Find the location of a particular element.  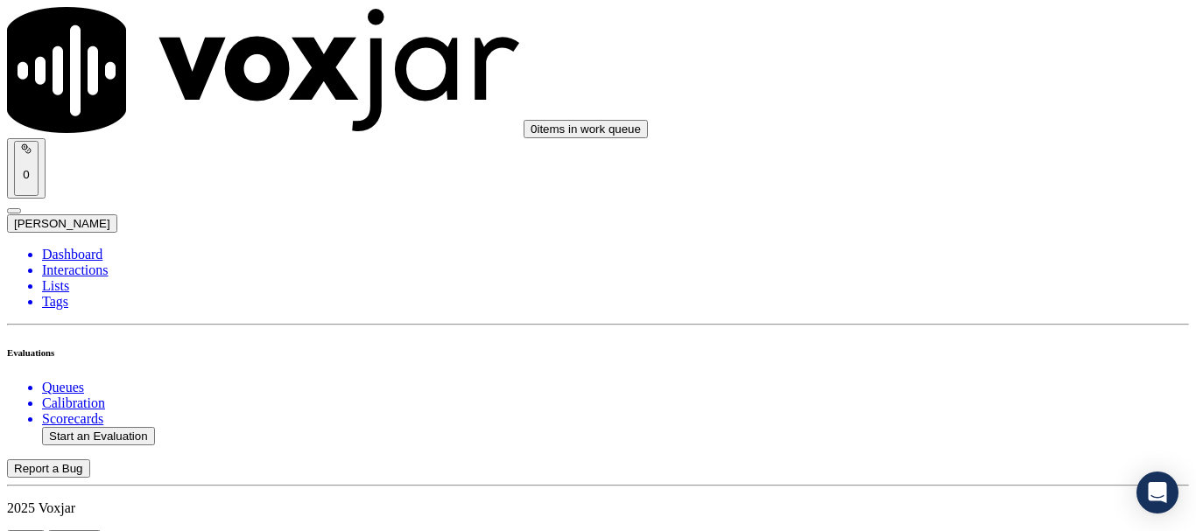

button: 0 is located at coordinates (26, 168).